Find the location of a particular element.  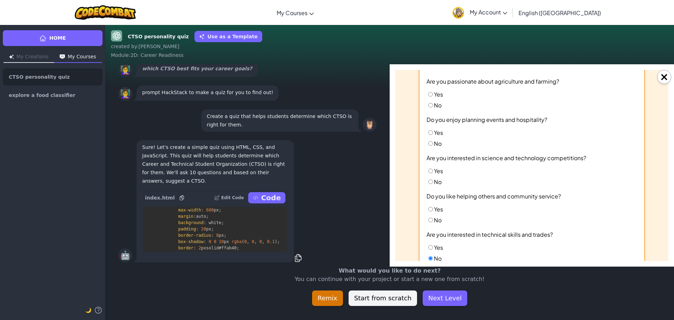

span: Home is located at coordinates (57, 38).